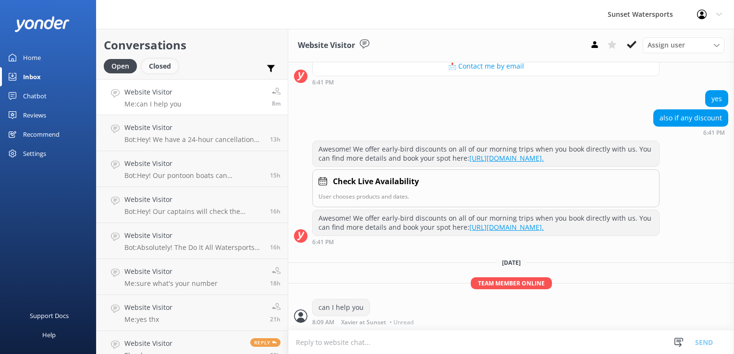 The height and width of the screenshot is (354, 734). I want to click on a: Website VisitorBot:Hey! We have a 24-hour cancellation policy. If you cancel your trip at least 2..., so click(192, 133).